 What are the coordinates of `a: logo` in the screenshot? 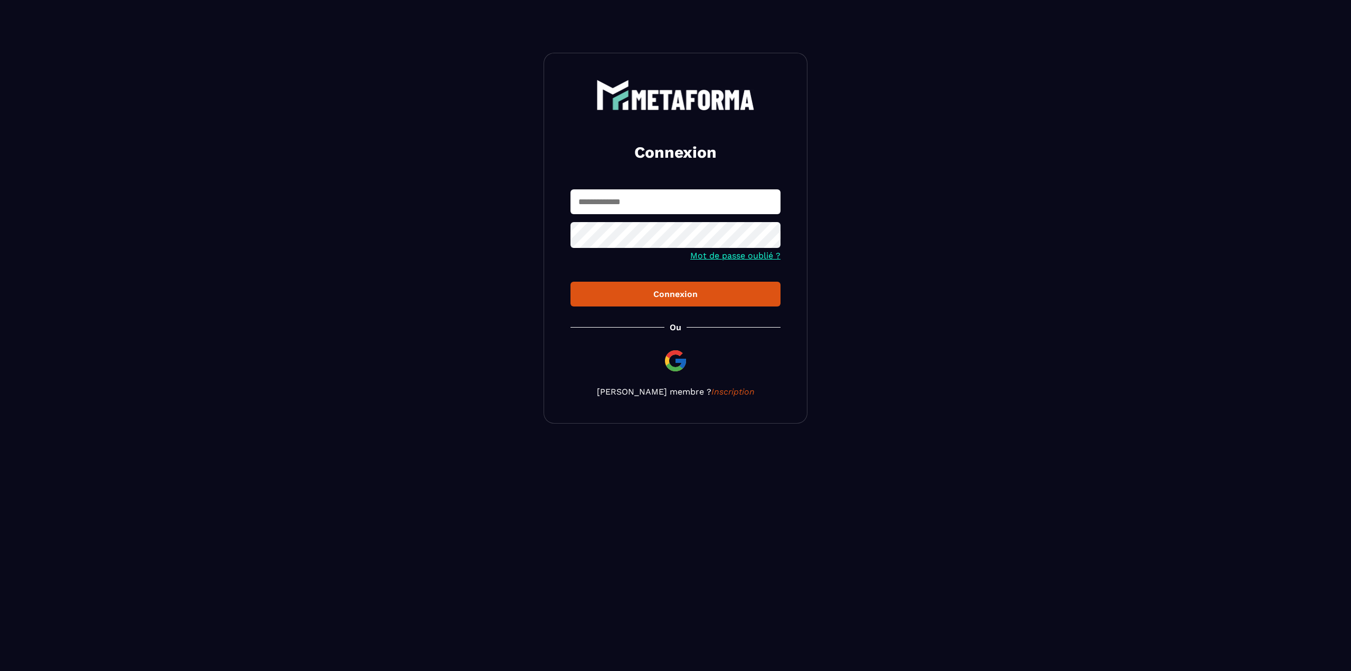 It's located at (676, 95).